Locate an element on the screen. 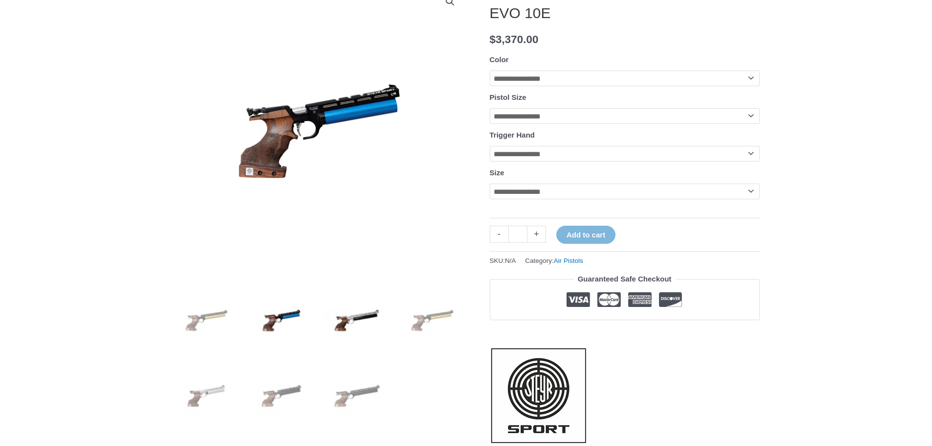 Image resolution: width=932 pixels, height=446 pixels. img: EVO 10E - Image 5 is located at coordinates (206, 395).